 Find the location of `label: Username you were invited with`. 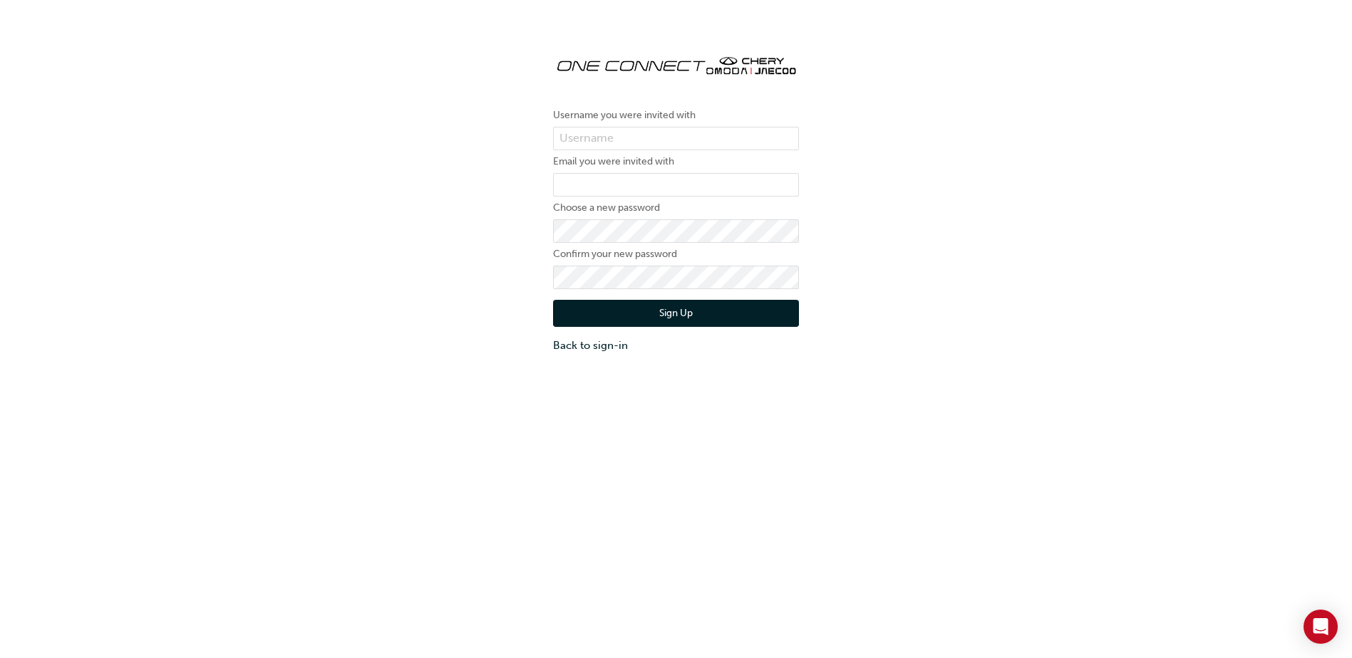

label: Username you were invited with is located at coordinates (676, 115).